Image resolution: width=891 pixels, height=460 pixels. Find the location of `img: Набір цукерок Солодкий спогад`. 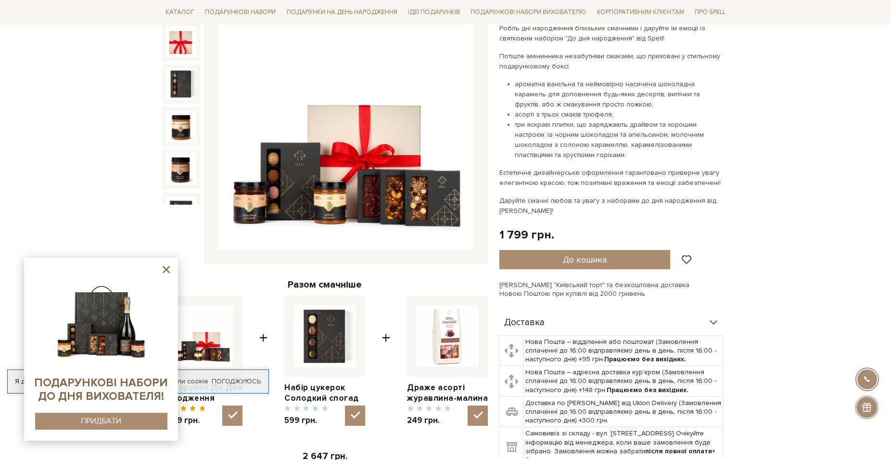

img: Набір цукерок Солодкий спогад is located at coordinates (325, 336).